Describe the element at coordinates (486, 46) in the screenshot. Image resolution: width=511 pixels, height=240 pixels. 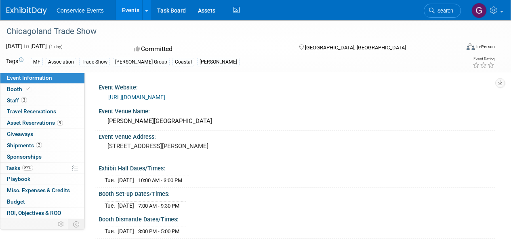
I see `div: In-Person` at that location.